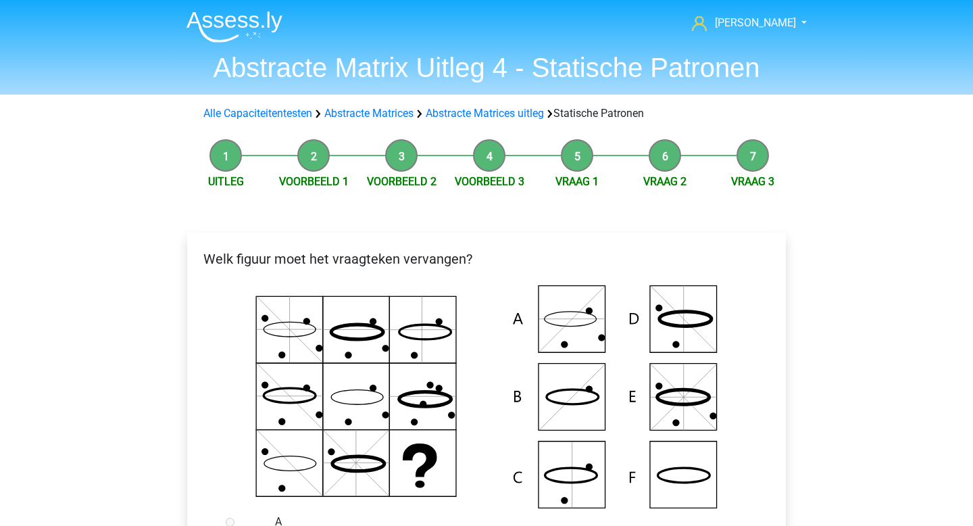 Image resolution: width=973 pixels, height=526 pixels. What do you see at coordinates (258, 113) in the screenshot?
I see `a: Alle Capaciteitentesten` at bounding box center [258, 113].